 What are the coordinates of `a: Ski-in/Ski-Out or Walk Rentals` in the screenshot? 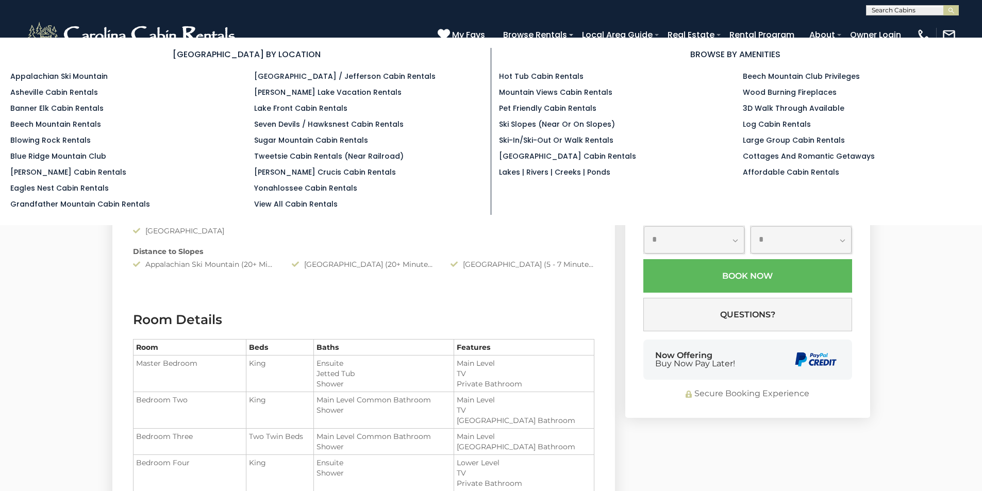 It's located at (556, 140).